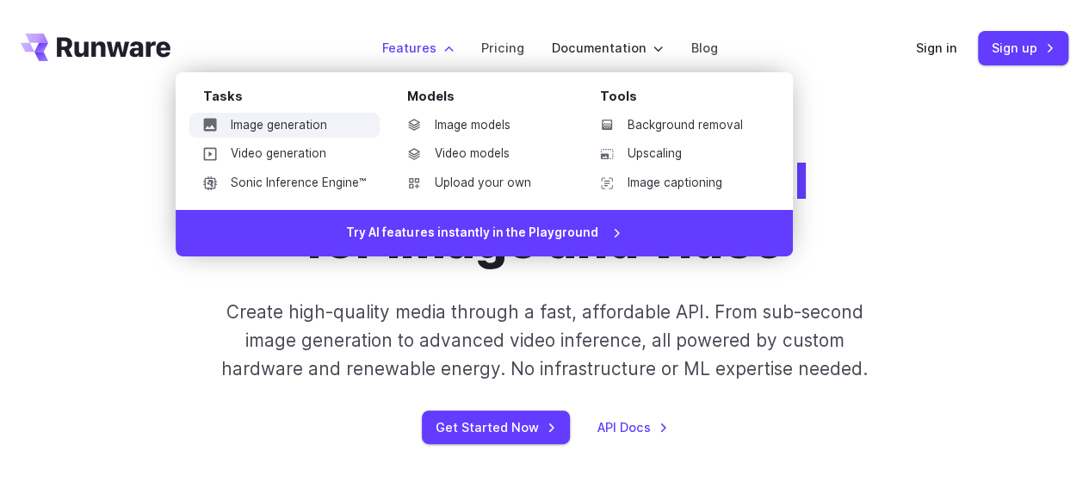 The height and width of the screenshot is (481, 1089). I want to click on a: Image models, so click(483, 126).